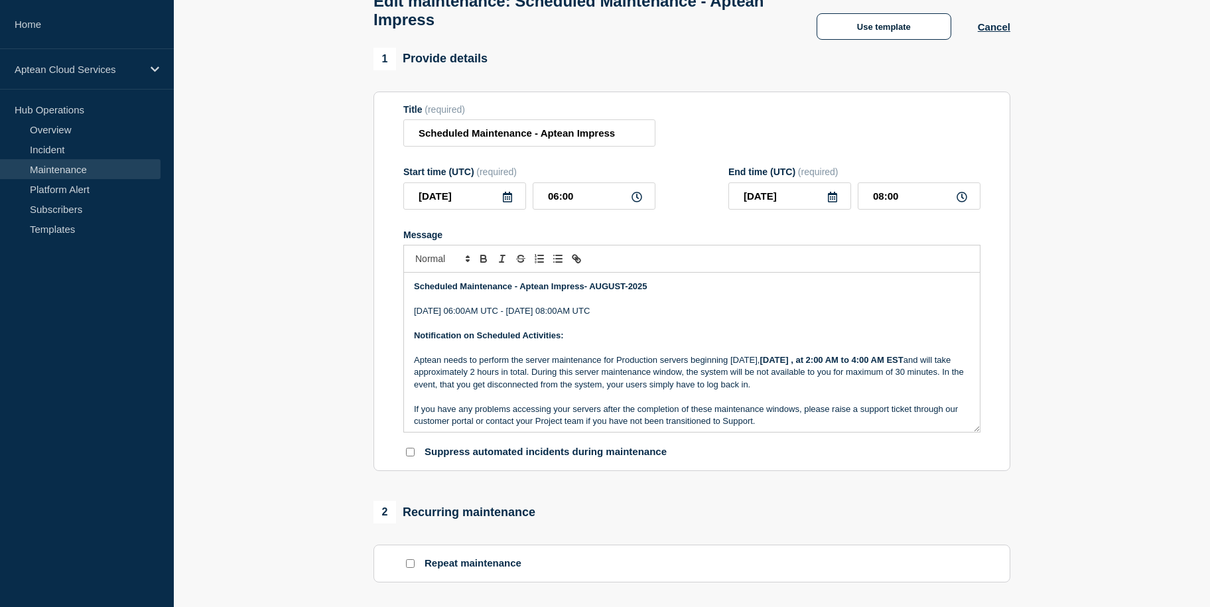 This screenshot has height=607, width=1210. What do you see at coordinates (502, 259) in the screenshot?
I see `button: Toggle italic text` at bounding box center [502, 259].